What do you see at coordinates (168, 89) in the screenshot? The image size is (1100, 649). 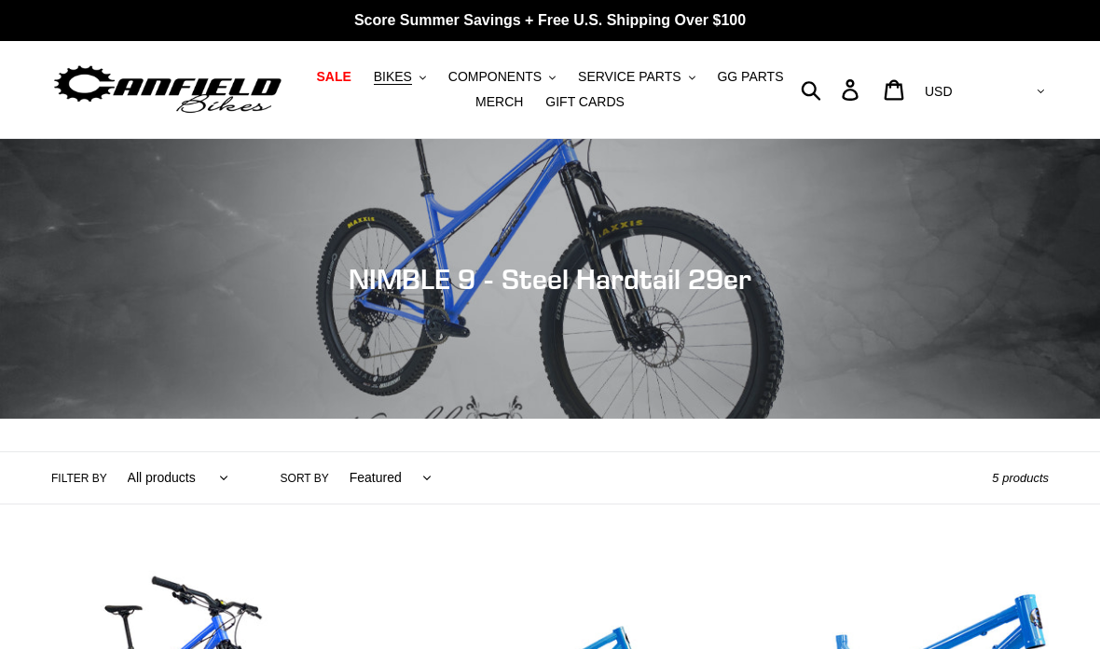 I see `img: Canfield Bikes` at bounding box center [168, 89].